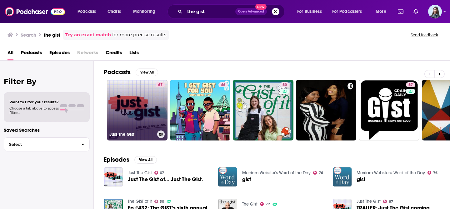 This screenshot has height=209, width=450. I want to click on h3: the gist, so click(52, 35).